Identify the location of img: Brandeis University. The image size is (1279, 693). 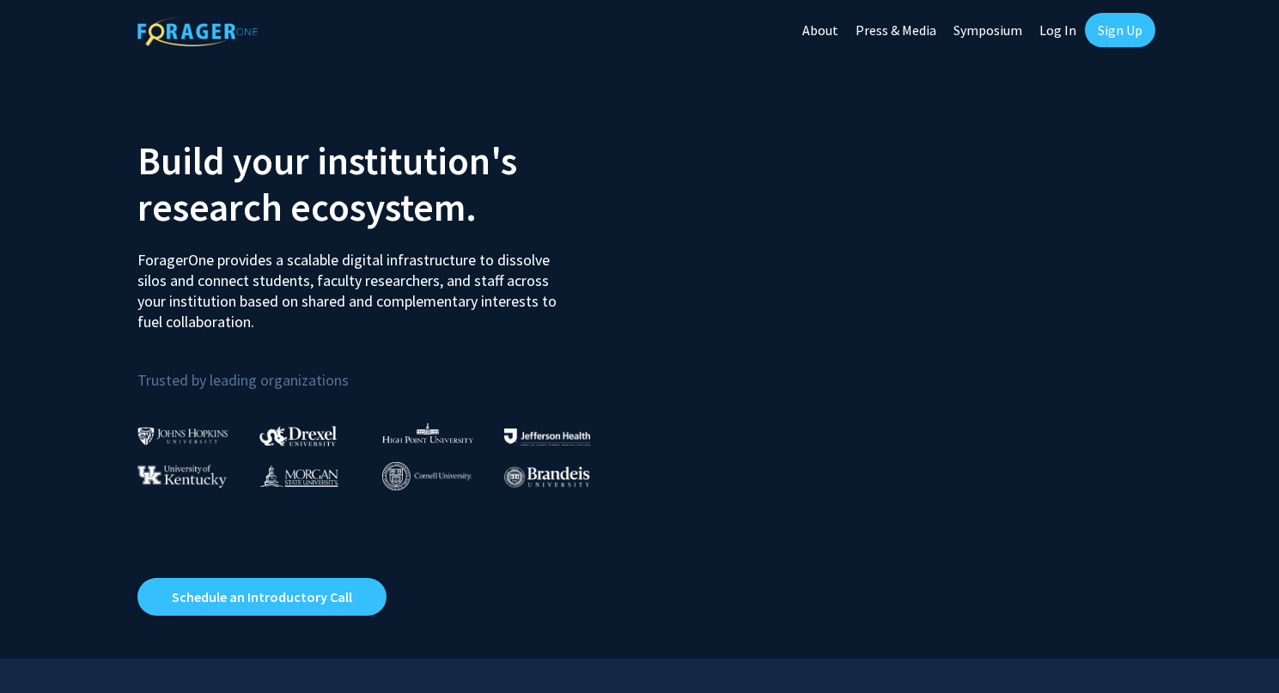
(547, 477).